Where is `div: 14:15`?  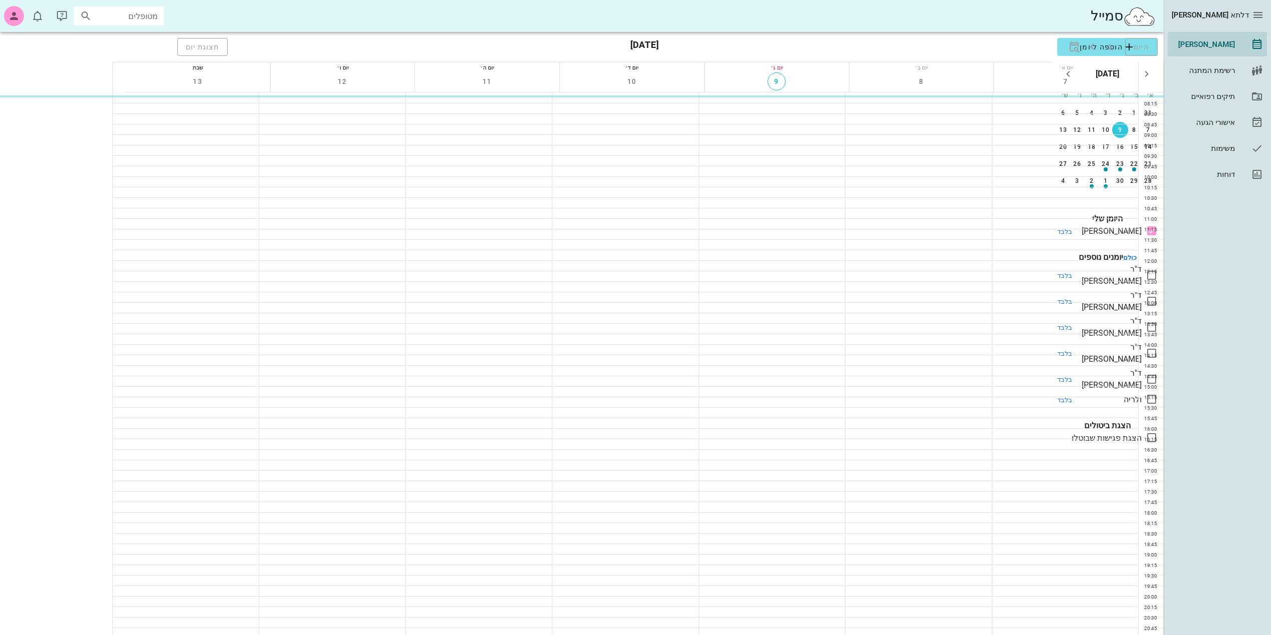
div: 14:15 is located at coordinates (1149, 355).